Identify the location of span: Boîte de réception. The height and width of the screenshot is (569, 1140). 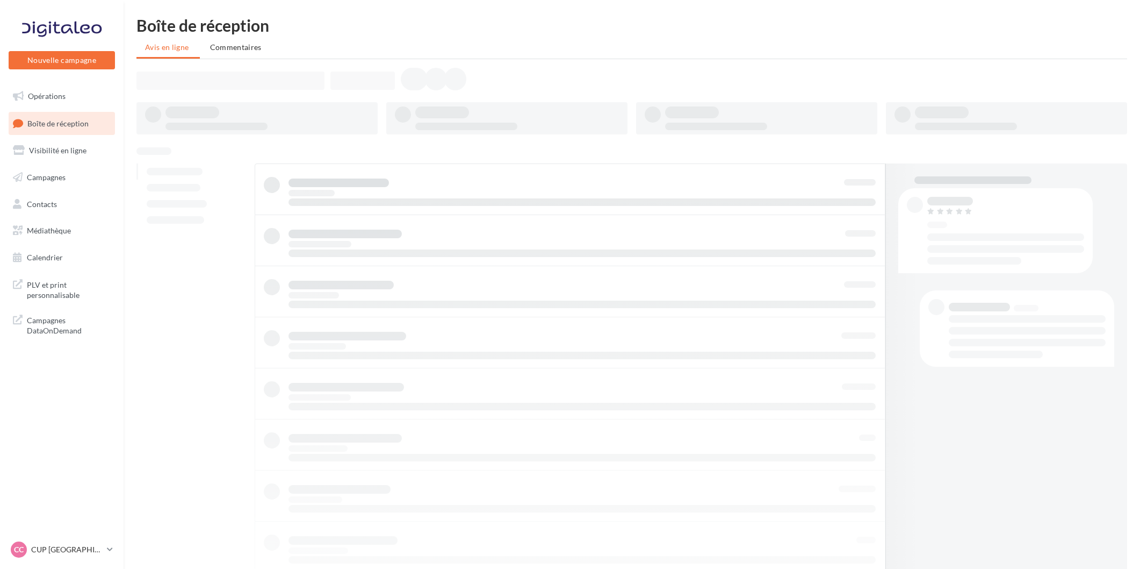
(58, 123).